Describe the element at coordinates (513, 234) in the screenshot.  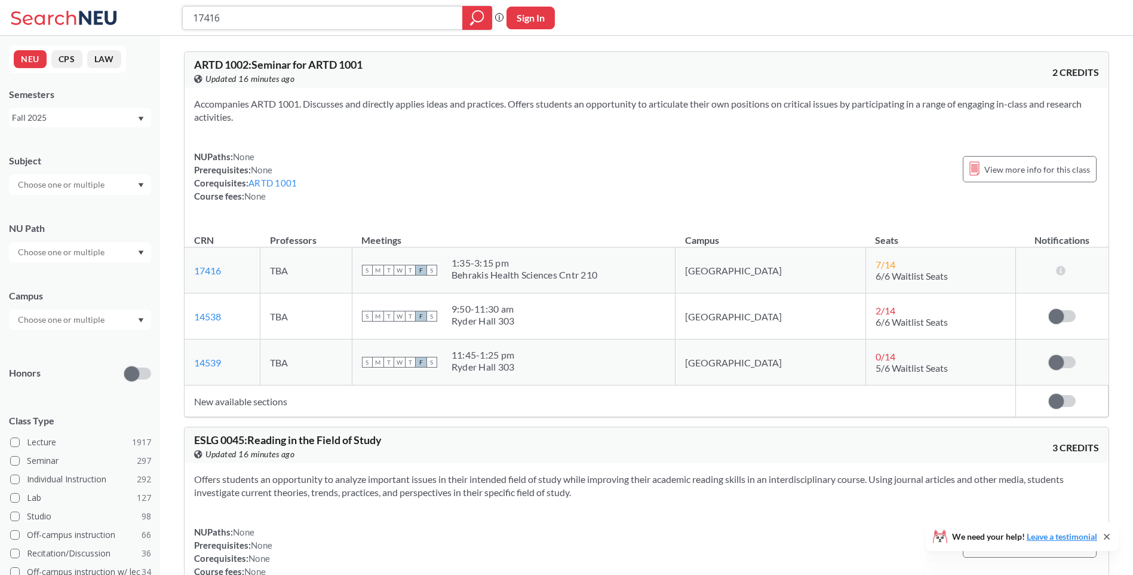
I see `th: Meetings` at that location.